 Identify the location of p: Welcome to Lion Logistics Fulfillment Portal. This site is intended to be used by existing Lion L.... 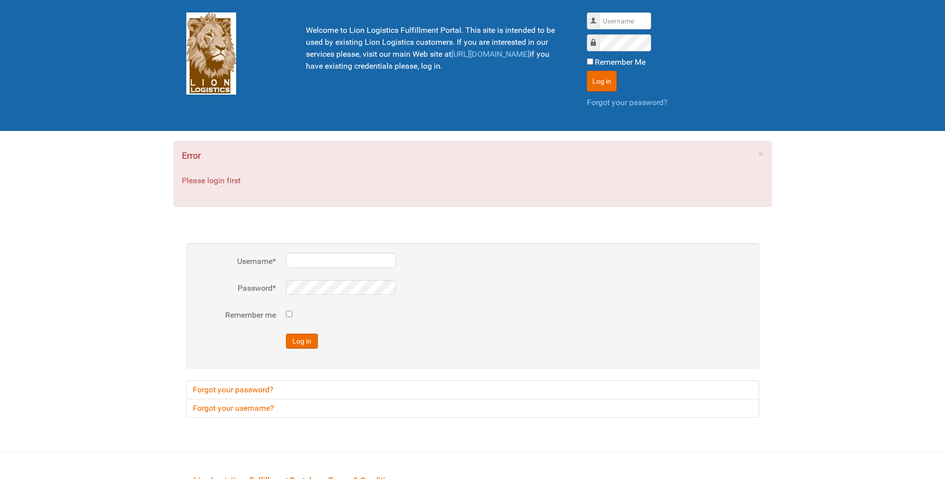
(434, 48).